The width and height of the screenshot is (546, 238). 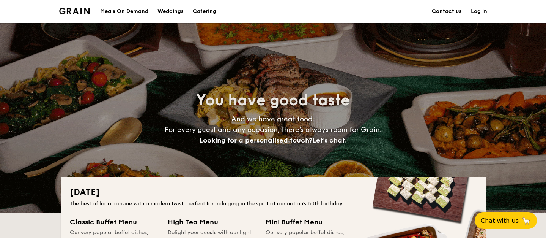 I want to click on div: High Tea Menu, so click(x=212, y=222).